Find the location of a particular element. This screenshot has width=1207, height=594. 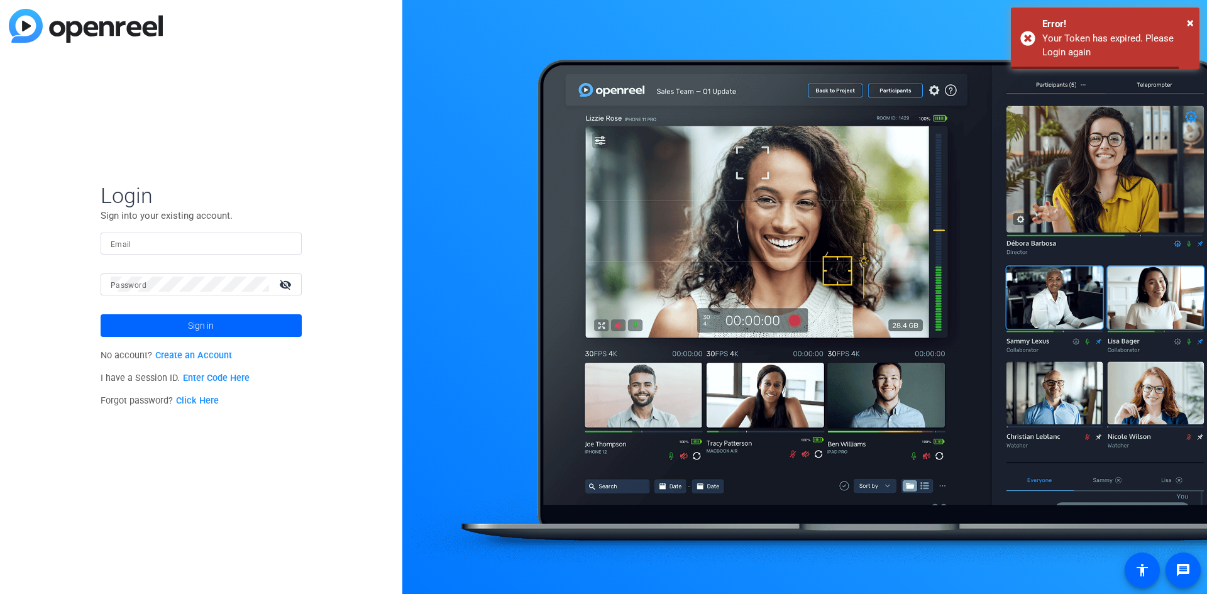

a: Enter Code Here is located at coordinates (216, 378).